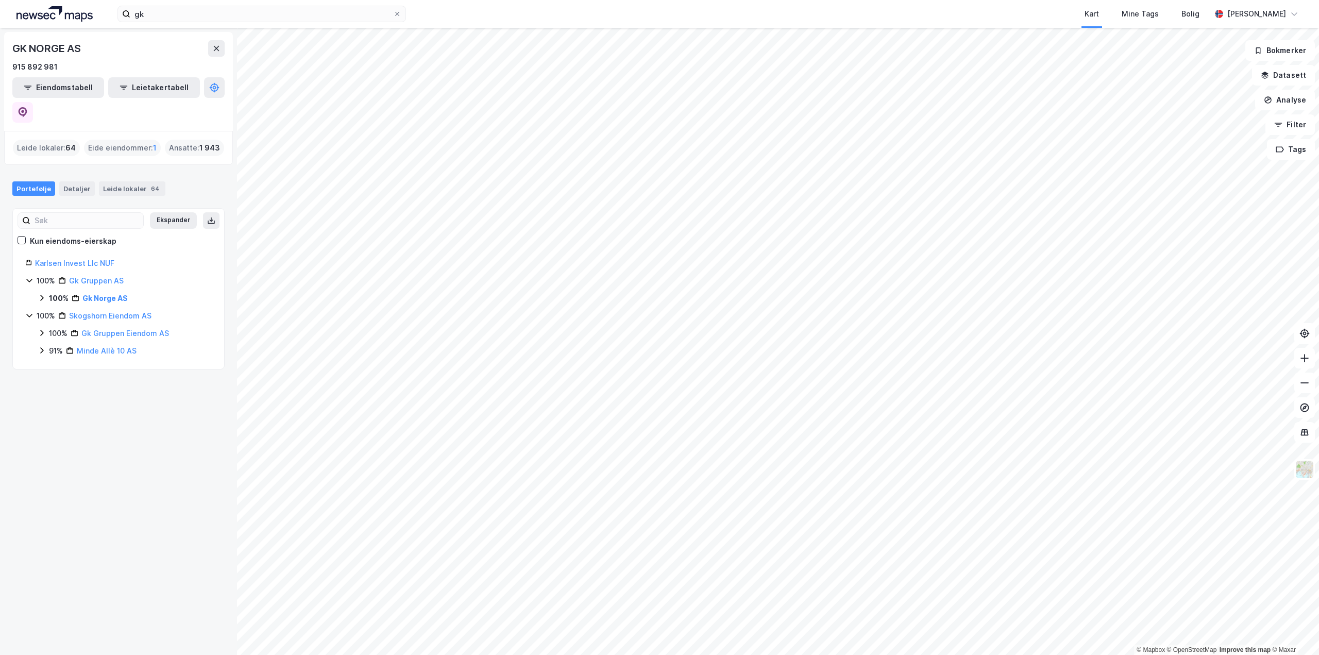 This screenshot has width=1319, height=655. Describe the element at coordinates (1245, 650) in the screenshot. I see `a: Improve this map` at that location.